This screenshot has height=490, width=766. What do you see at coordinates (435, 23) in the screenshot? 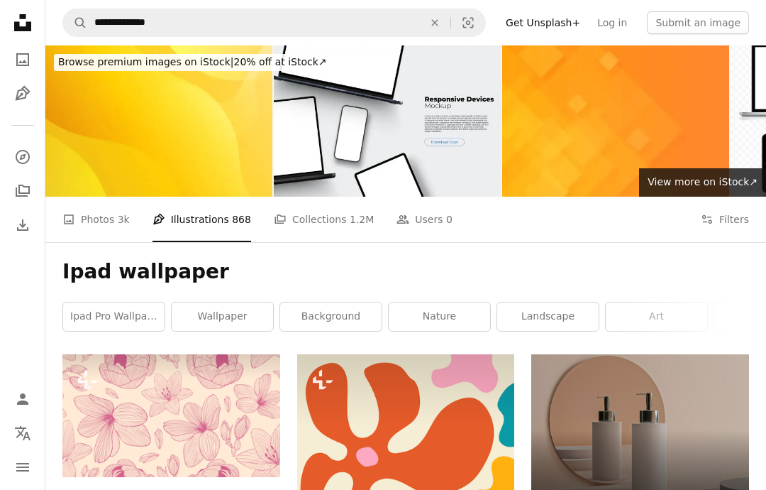
I see `button: Clear` at bounding box center [435, 23].